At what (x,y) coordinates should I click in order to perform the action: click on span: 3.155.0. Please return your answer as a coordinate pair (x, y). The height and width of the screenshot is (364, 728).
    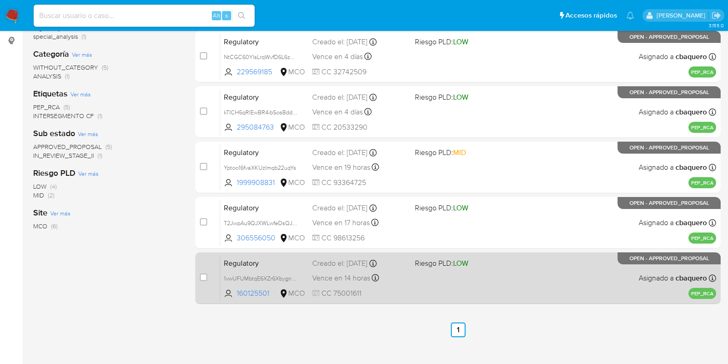
    Looking at the image, I should click on (716, 25).